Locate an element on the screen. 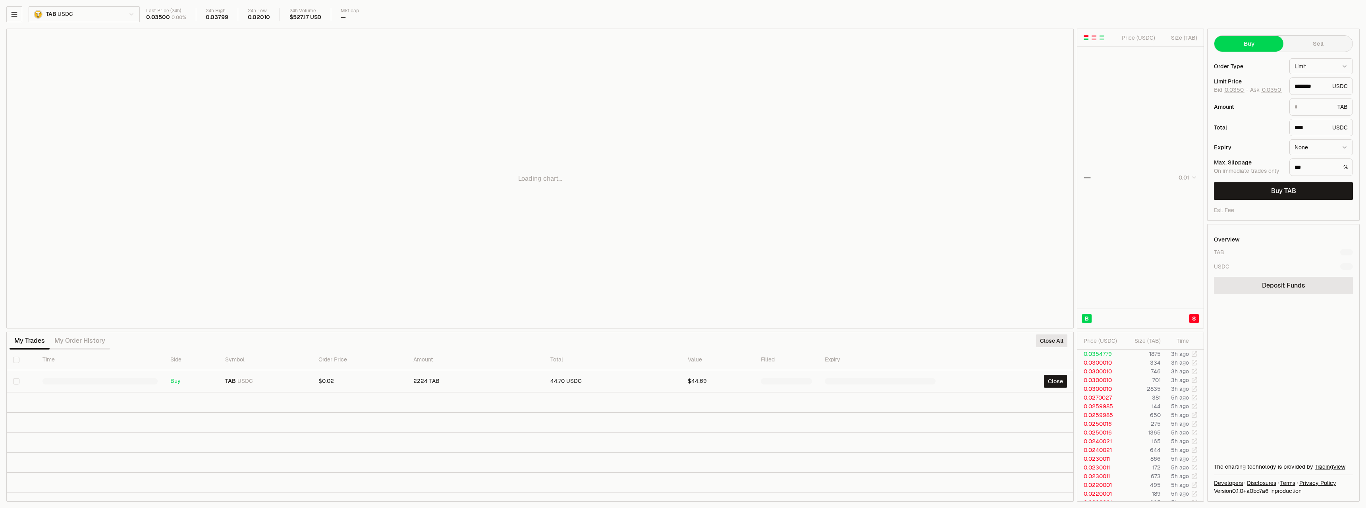  button: Sell is located at coordinates (1318, 44).